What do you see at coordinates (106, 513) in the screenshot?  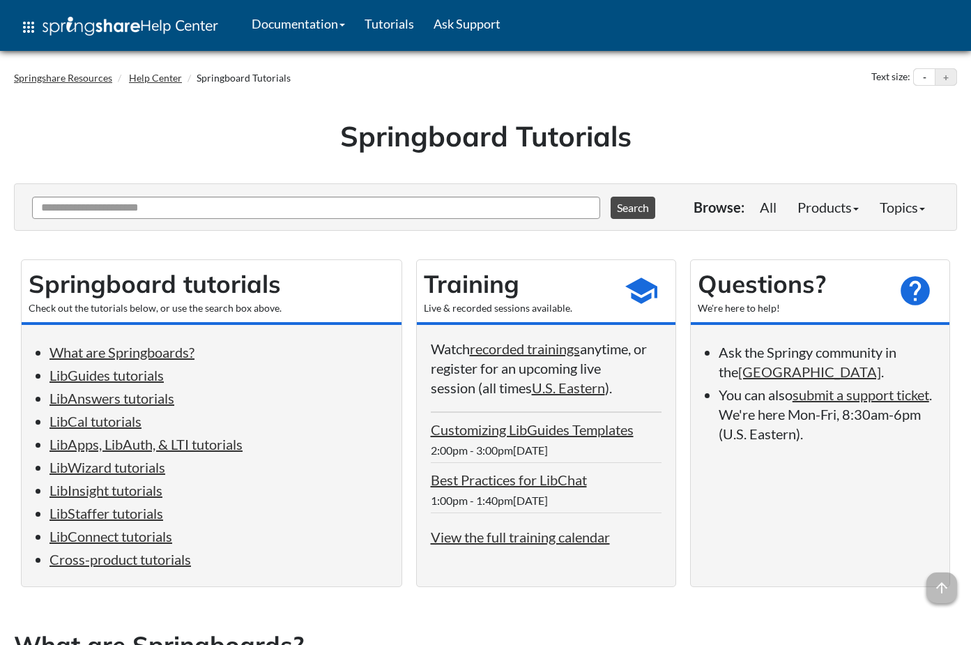 I see `a: LibStaffer tutorials` at bounding box center [106, 513].